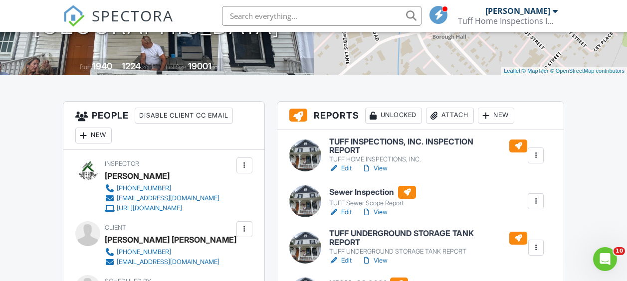 The image size is (627, 281). Describe the element at coordinates (587, 71) in the screenshot. I see `a: © OpenStreetMap contributors` at that location.